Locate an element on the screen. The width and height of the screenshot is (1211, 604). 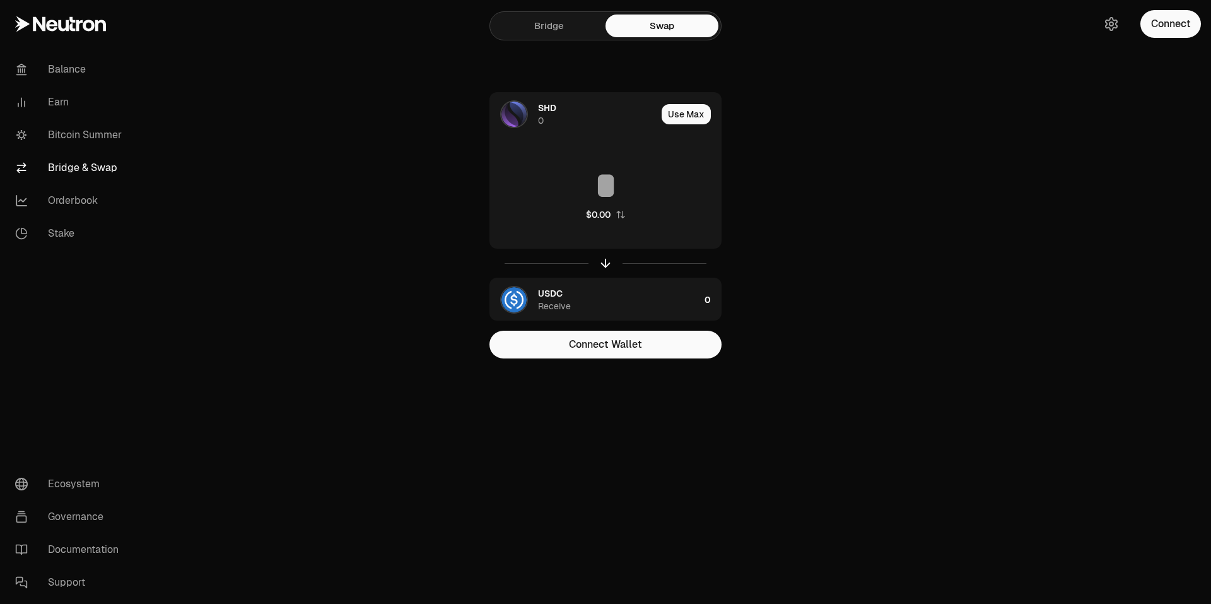
div: USDC LogoUSDCReceive is located at coordinates (595, 300).